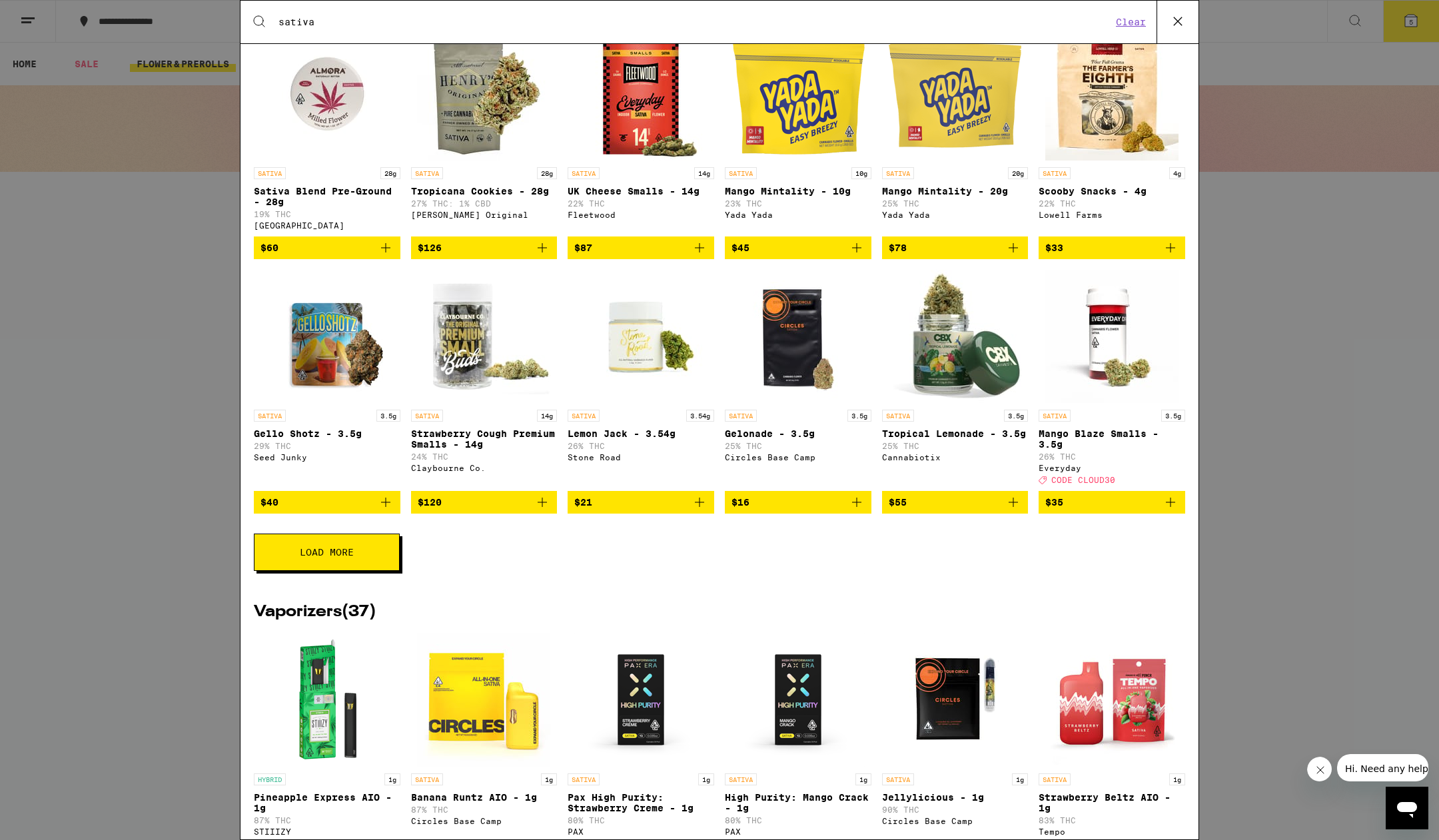 This screenshot has width=1439, height=840. What do you see at coordinates (798, 132) in the screenshot?
I see `a: Open page for Mango Mintality - 10g from Yada Yada` at bounding box center [798, 132].